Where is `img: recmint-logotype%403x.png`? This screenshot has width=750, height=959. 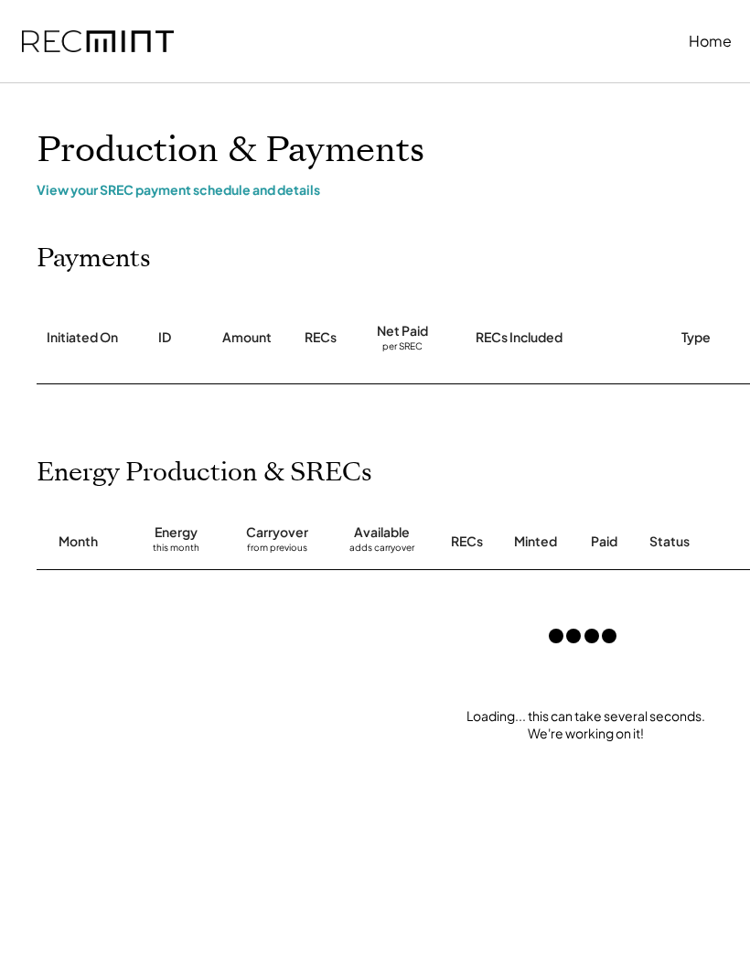 img: recmint-logotype%403x.png is located at coordinates (98, 41).